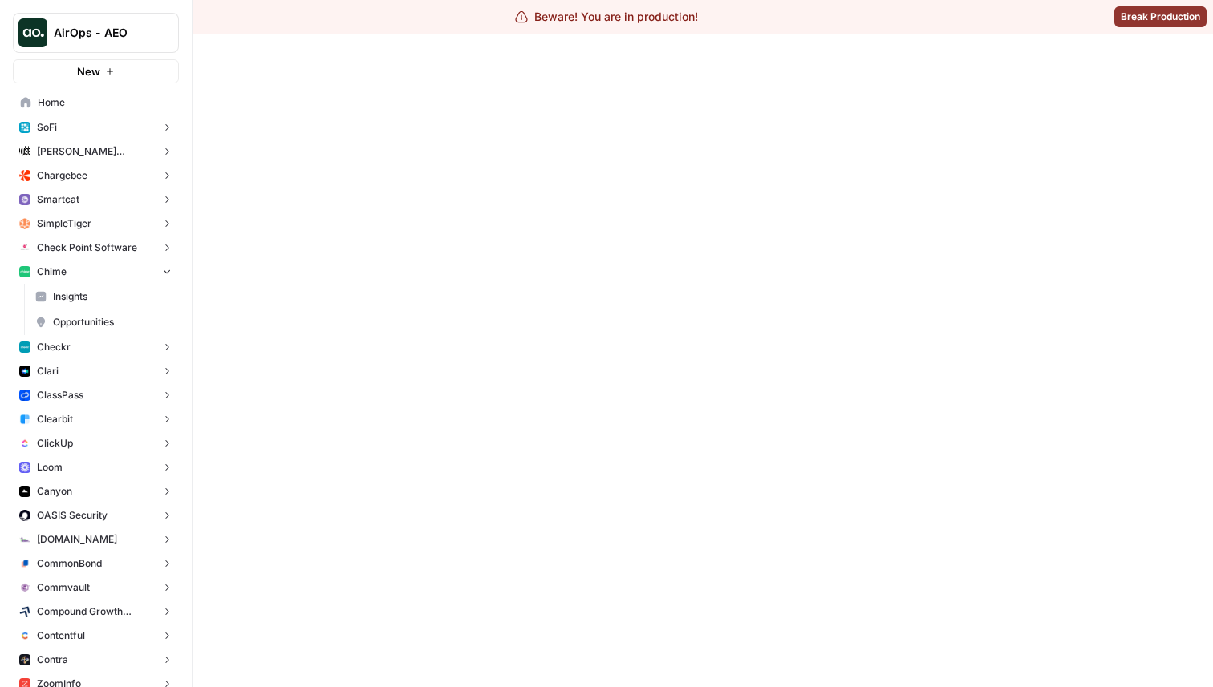 Image resolution: width=1213 pixels, height=687 pixels. I want to click on img: fr92439b8i8d8kixz6owgxh362ib, so click(25, 419).